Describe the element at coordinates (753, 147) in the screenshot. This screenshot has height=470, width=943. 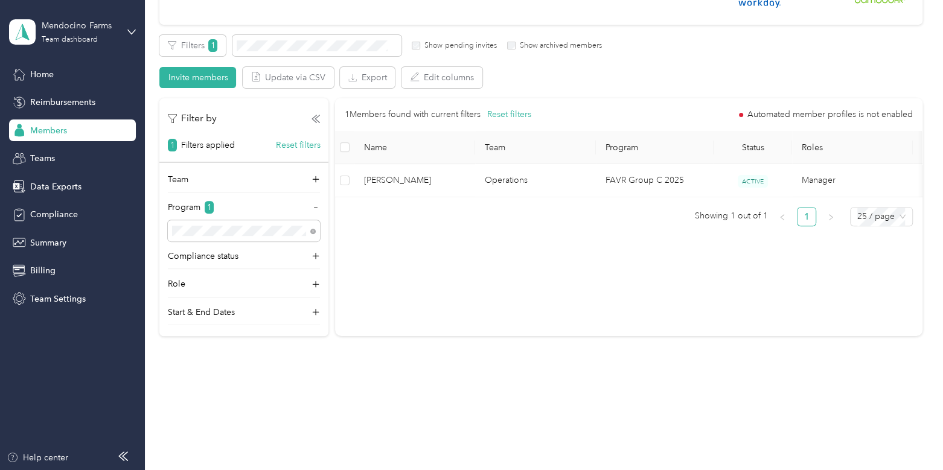
I see `th: Status` at that location.